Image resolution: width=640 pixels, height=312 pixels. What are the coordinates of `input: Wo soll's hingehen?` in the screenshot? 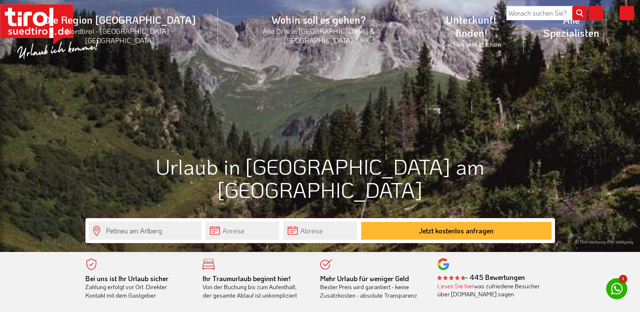 It's located at (145, 231).